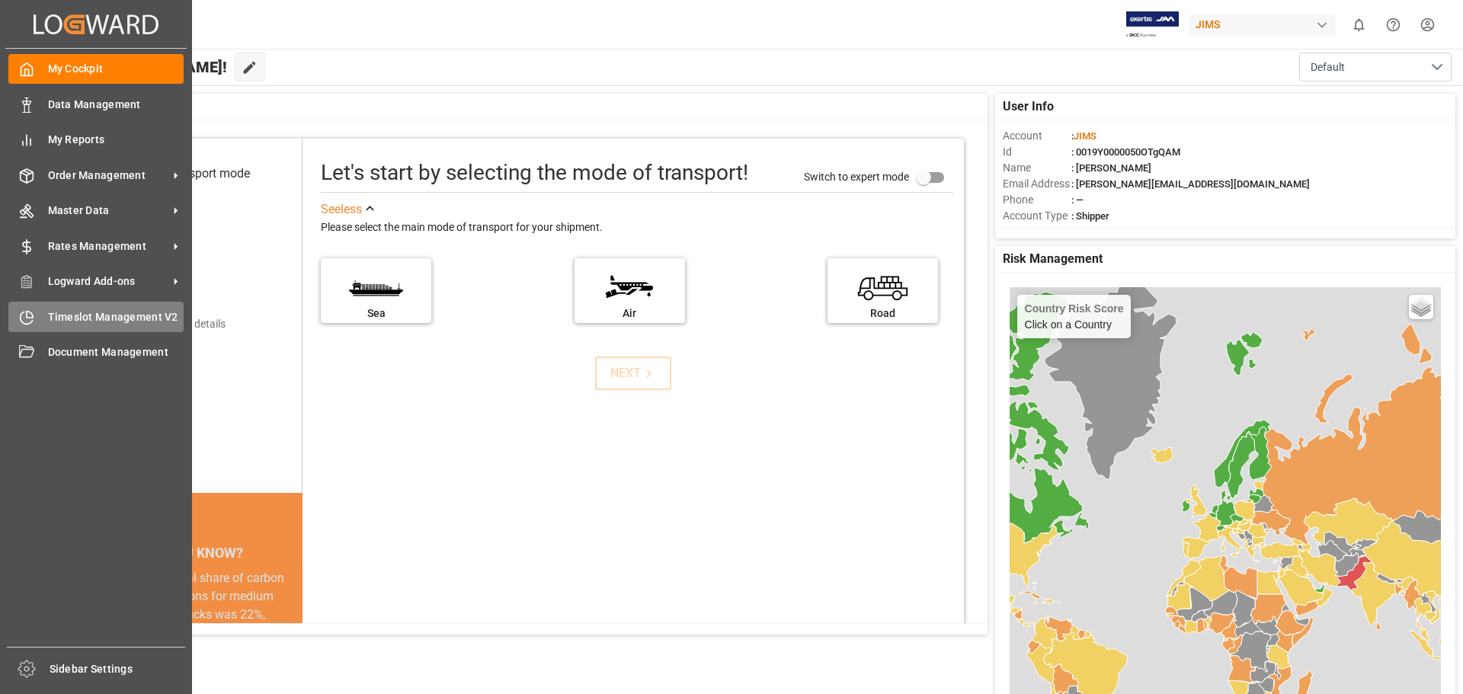 The width and height of the screenshot is (1463, 694). What do you see at coordinates (1263, 24) in the screenshot?
I see `div: JIMS` at bounding box center [1263, 24].